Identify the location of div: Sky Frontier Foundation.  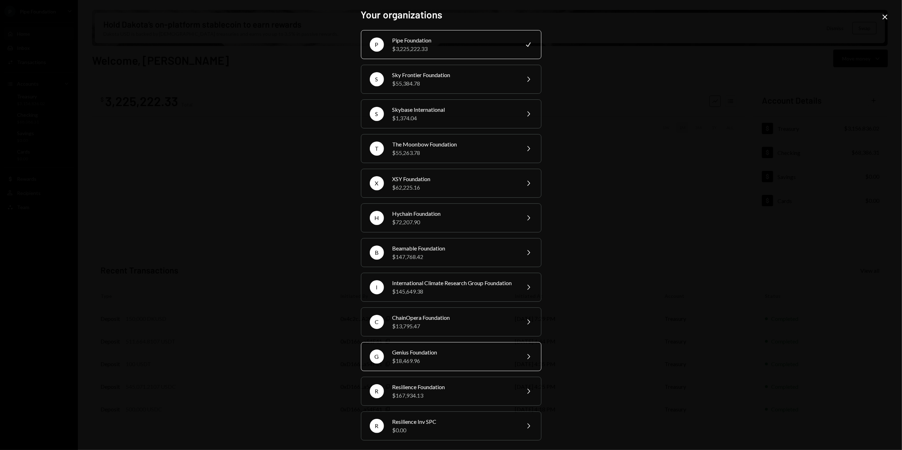
(454, 75).